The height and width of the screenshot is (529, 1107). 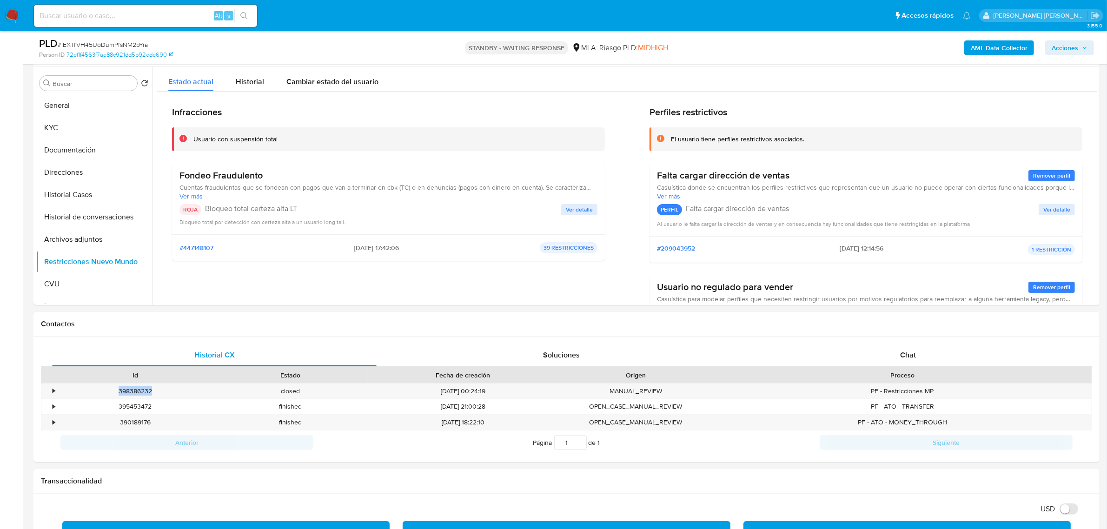 What do you see at coordinates (94, 262) in the screenshot?
I see `button: Restricciones Nuevo Mundo` at bounding box center [94, 262].